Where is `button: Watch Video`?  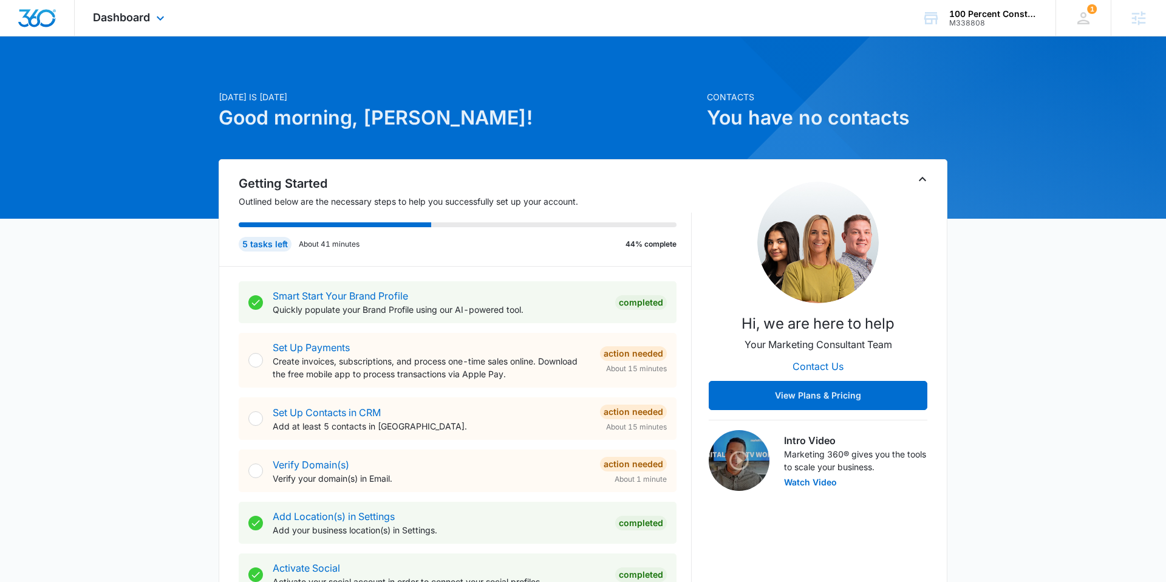
button: Watch Video is located at coordinates (810, 482).